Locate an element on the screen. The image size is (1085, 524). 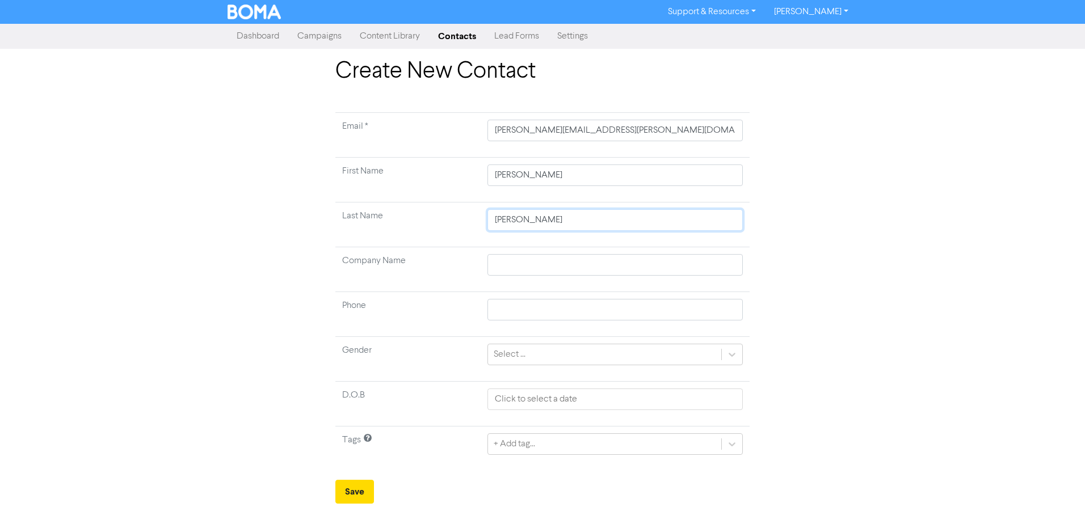
a: Support & Resources is located at coordinates (712, 12).